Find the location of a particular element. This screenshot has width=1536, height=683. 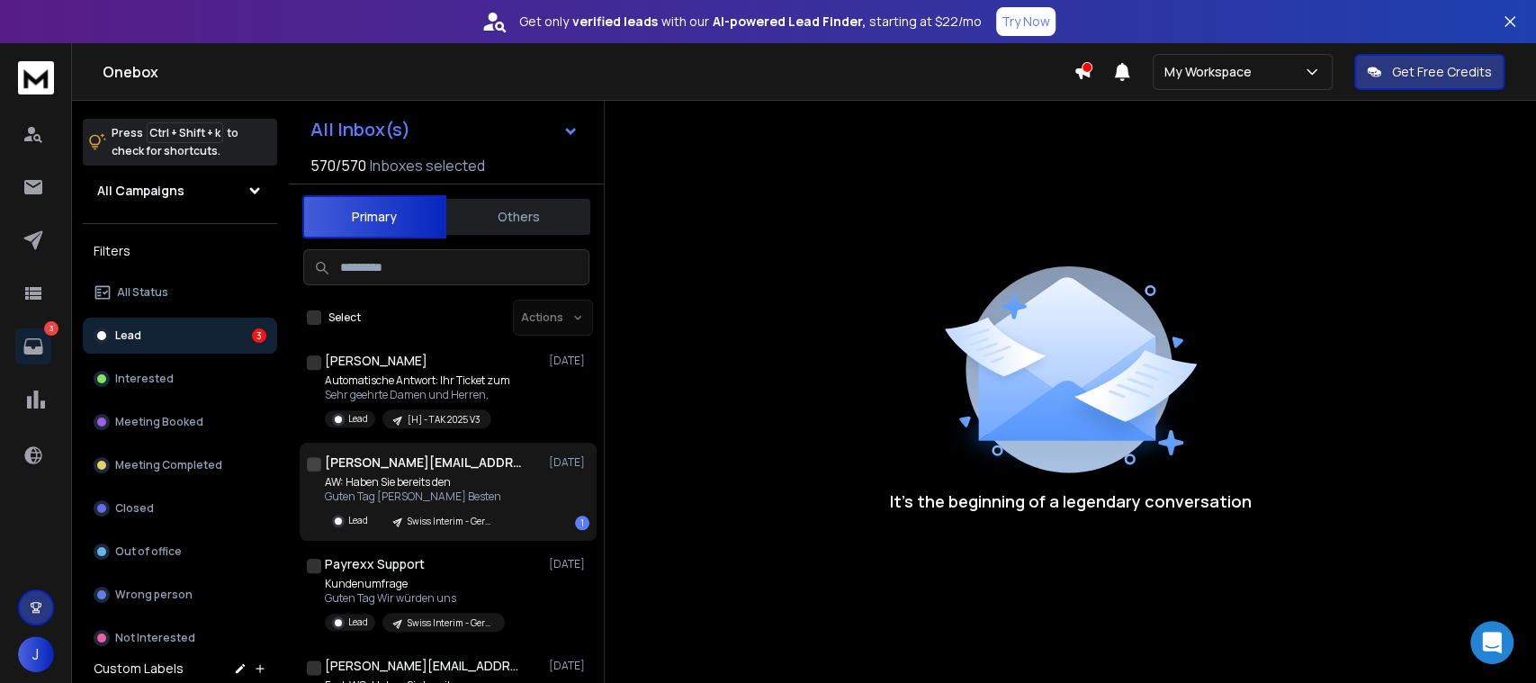

p: Not Interested is located at coordinates (155, 638).